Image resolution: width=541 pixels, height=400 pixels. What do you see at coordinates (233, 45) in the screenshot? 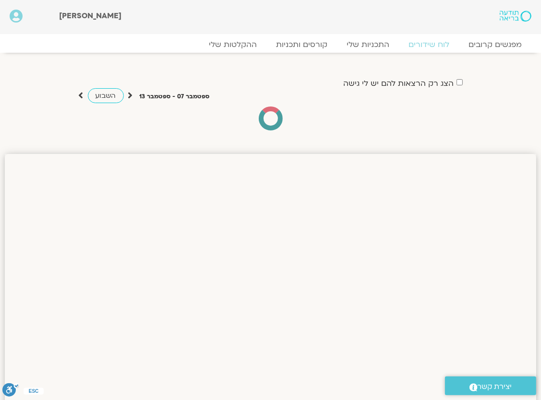
I see `a: ההקלטות שלי` at bounding box center [233, 45].